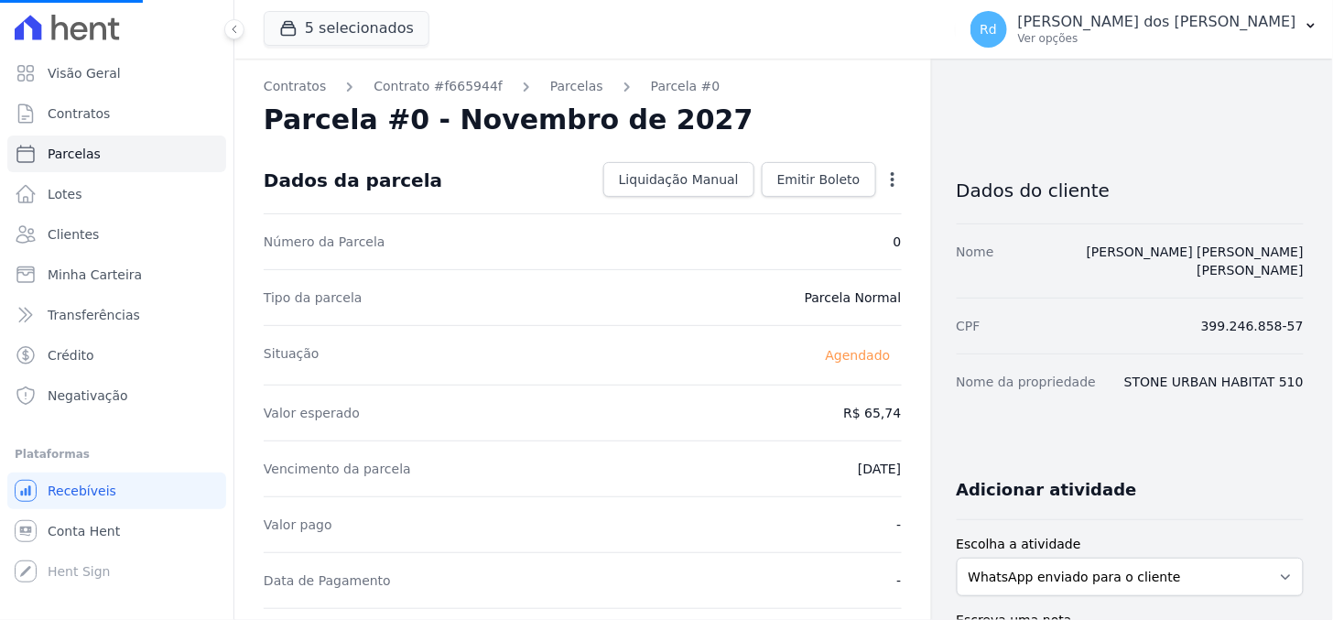 This screenshot has width=1333, height=620. What do you see at coordinates (94, 275) in the screenshot?
I see `span: Minha Carteira` at bounding box center [94, 275].